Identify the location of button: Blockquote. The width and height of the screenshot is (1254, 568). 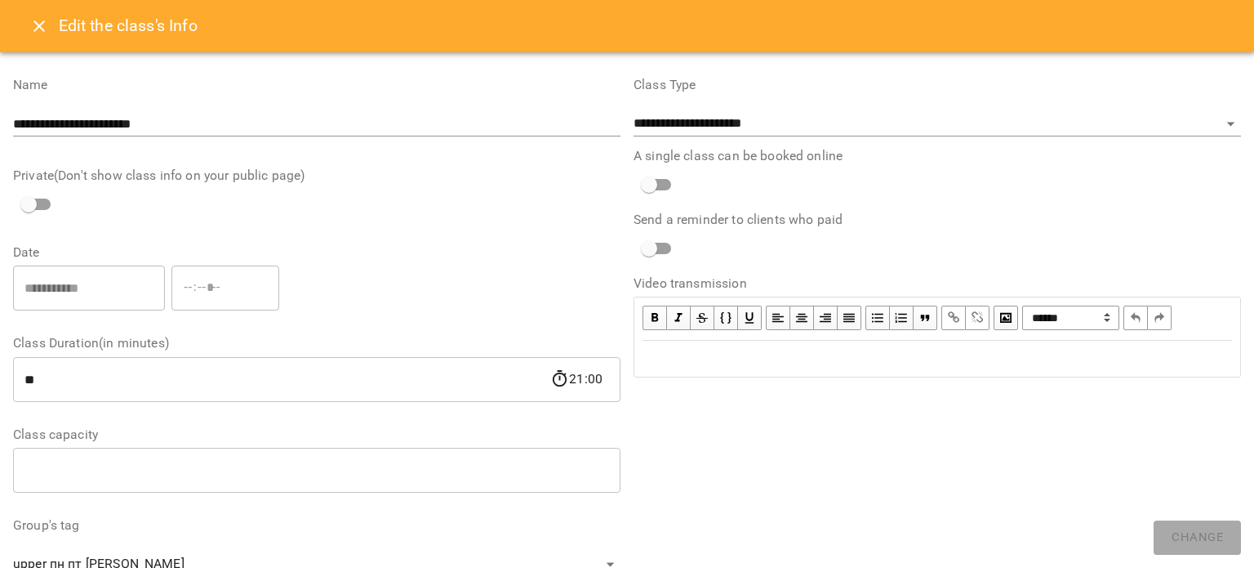
(925, 318).